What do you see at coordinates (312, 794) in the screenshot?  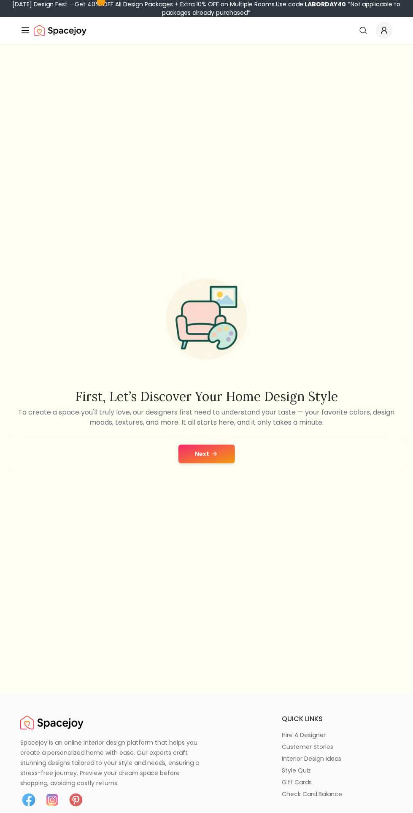 I see `p: check card balance` at bounding box center [312, 794].